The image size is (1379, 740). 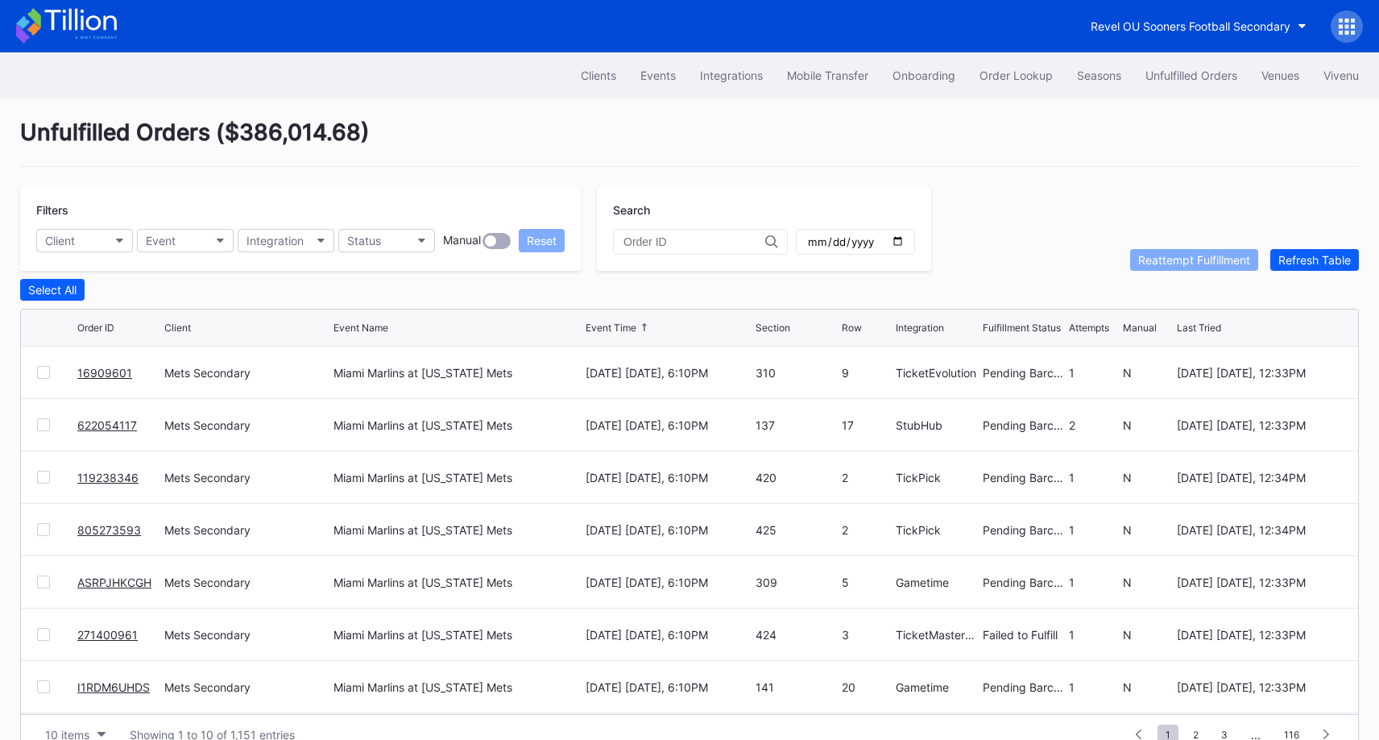 I want to click on div: 3, so click(x=867, y=634).